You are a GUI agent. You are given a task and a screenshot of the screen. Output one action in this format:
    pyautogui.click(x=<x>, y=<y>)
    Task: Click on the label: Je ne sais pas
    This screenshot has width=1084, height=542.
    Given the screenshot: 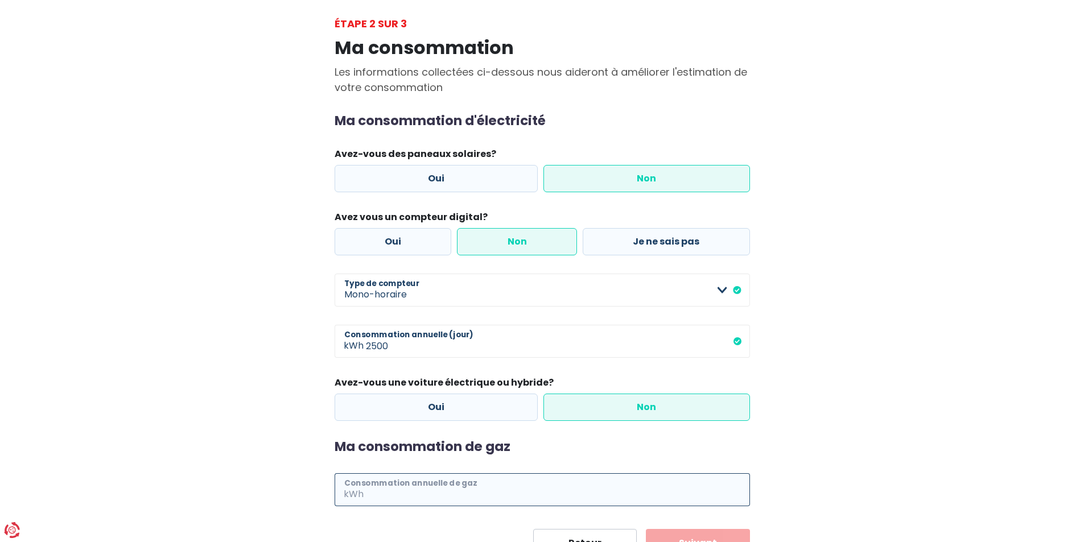 What is the action you would take?
    pyautogui.click(x=666, y=242)
    